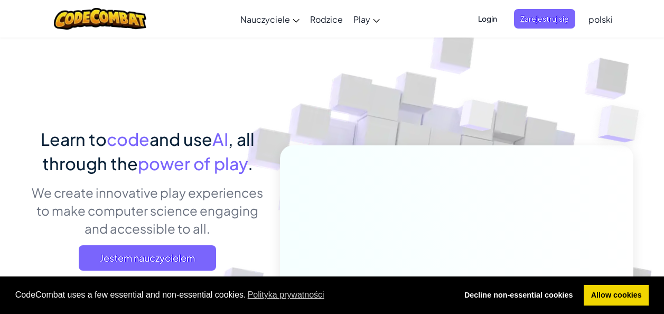 Image resolution: width=664 pixels, height=314 pixels. I want to click on a: Rodzice, so click(326, 19).